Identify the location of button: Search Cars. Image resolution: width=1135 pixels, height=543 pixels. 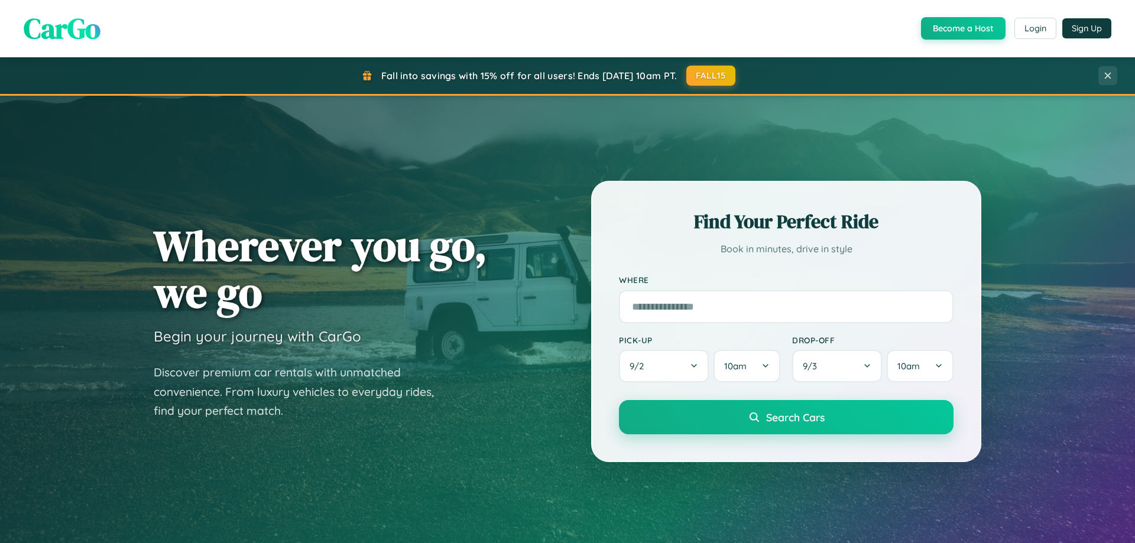
(786, 417).